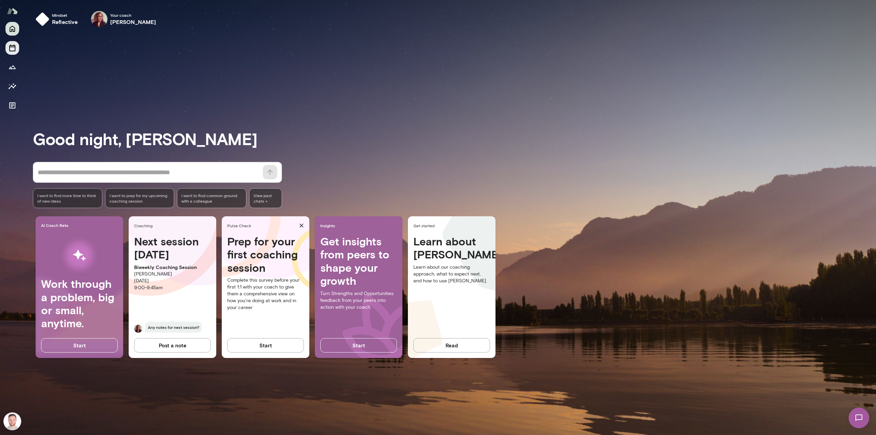 This screenshot has width=876, height=435. What do you see at coordinates (12, 67) in the screenshot?
I see `button: Growth Plan` at bounding box center [12, 67].